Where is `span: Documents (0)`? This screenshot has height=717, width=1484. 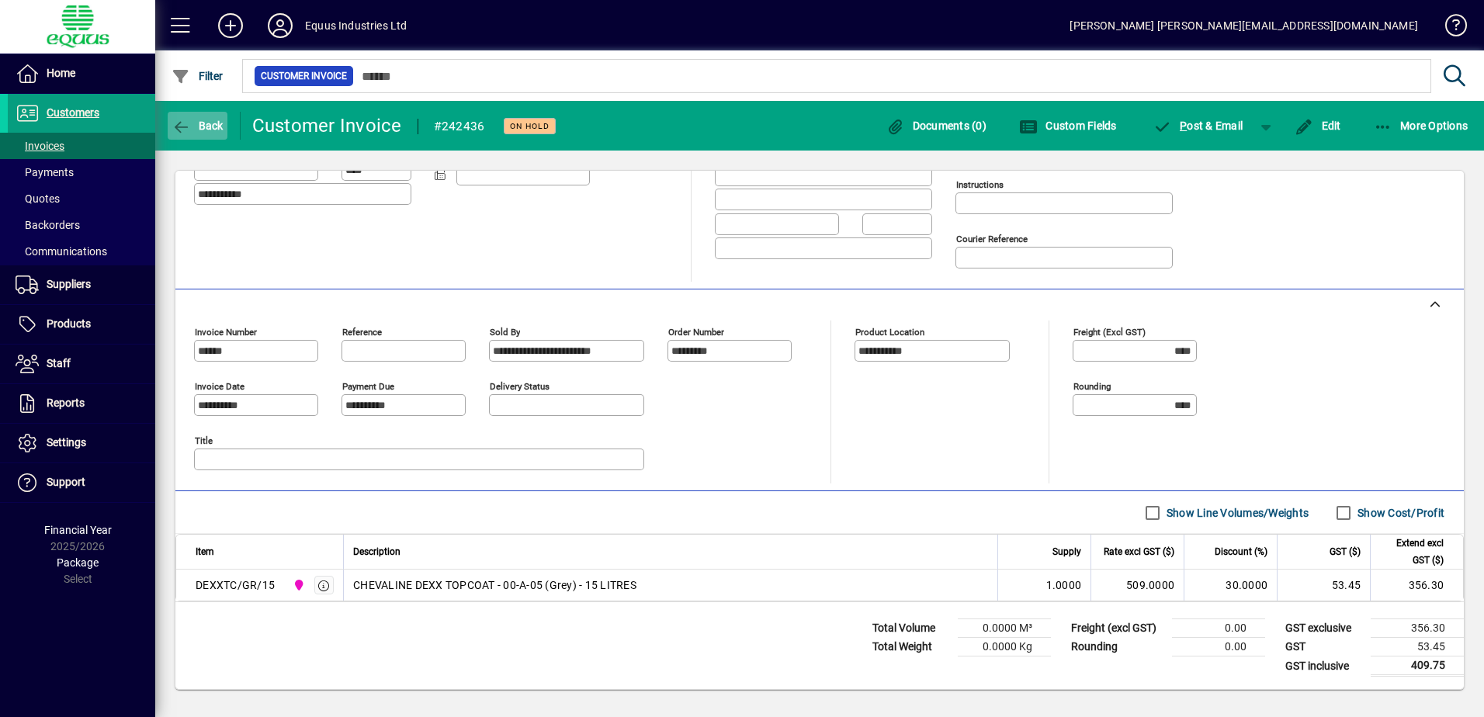
span: Documents (0) is located at coordinates (936, 126).